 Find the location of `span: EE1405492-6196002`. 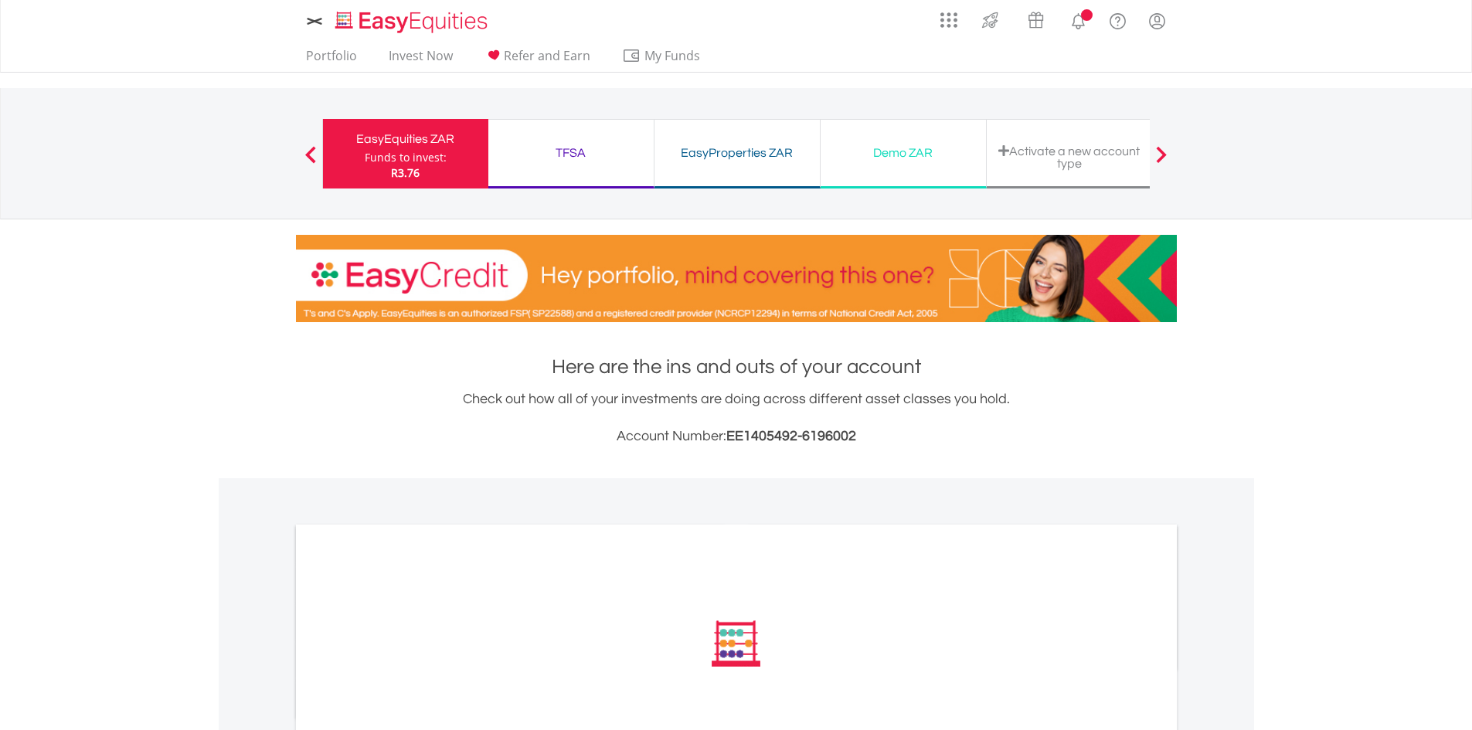

span: EE1405492-6196002 is located at coordinates (792, 436).